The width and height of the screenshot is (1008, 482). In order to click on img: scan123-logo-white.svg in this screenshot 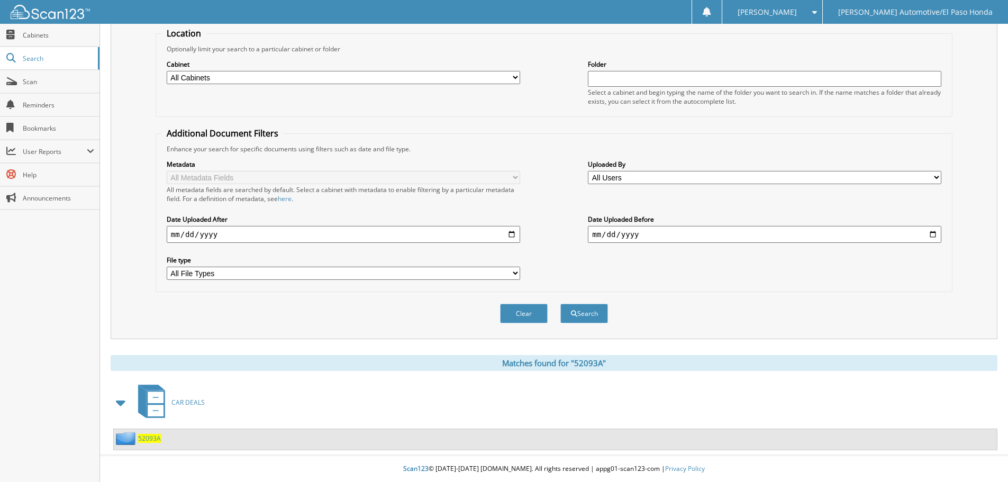, I will do `click(50, 12)`.